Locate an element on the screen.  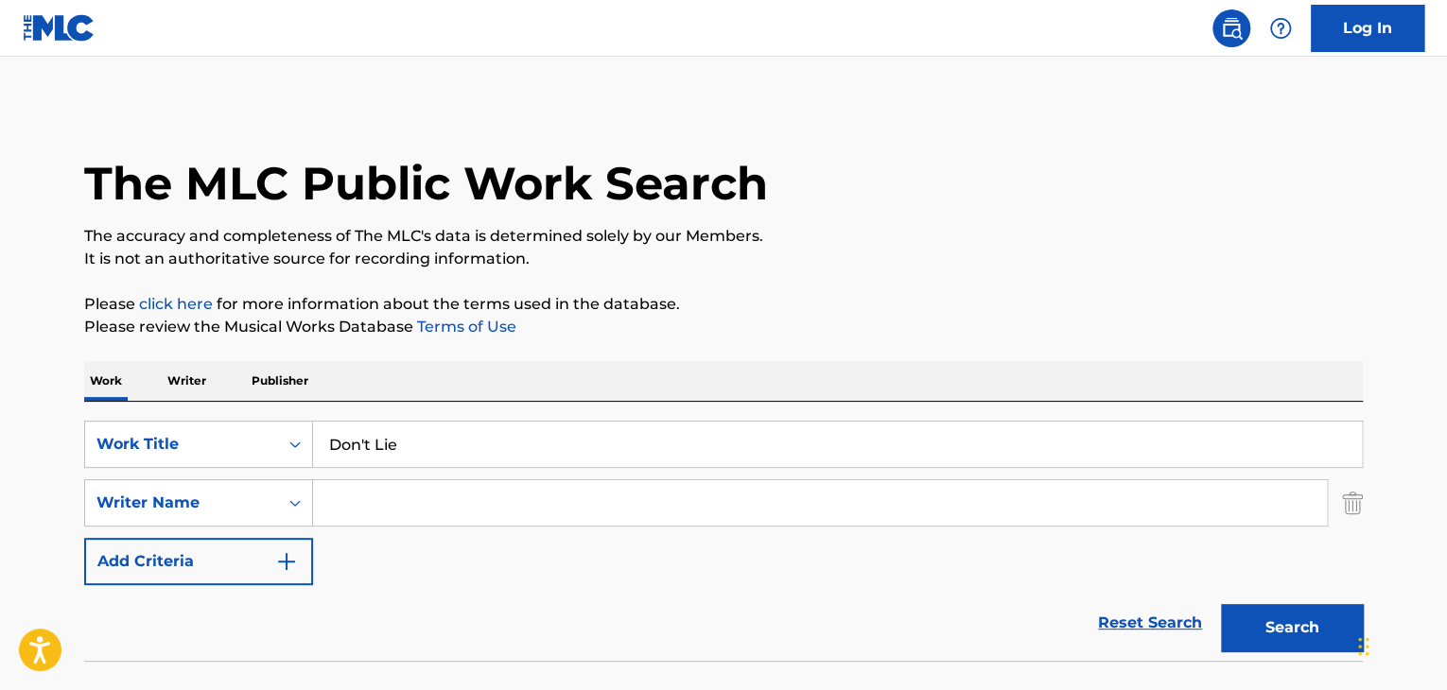
p: The accuracy and completeness of The MLC's data is determined solely by our Members. is located at coordinates (723, 236).